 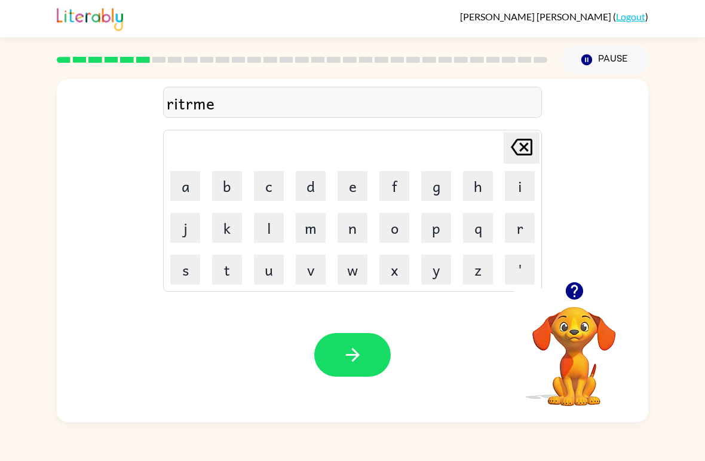 What do you see at coordinates (394, 186) in the screenshot?
I see `button: f` at bounding box center [394, 186].